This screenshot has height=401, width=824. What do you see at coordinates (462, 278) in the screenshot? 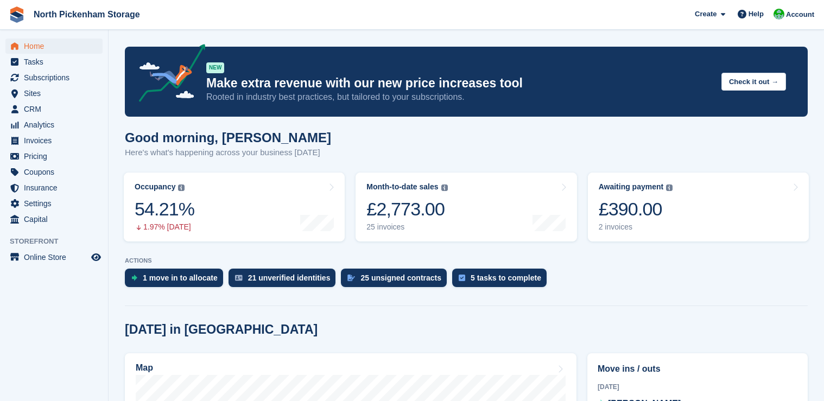
I see `img: task-75834270c22a3079a89374b754ae025e5fb1db73e45f91037f5363f120a921f8.svg` at bounding box center [462, 278].